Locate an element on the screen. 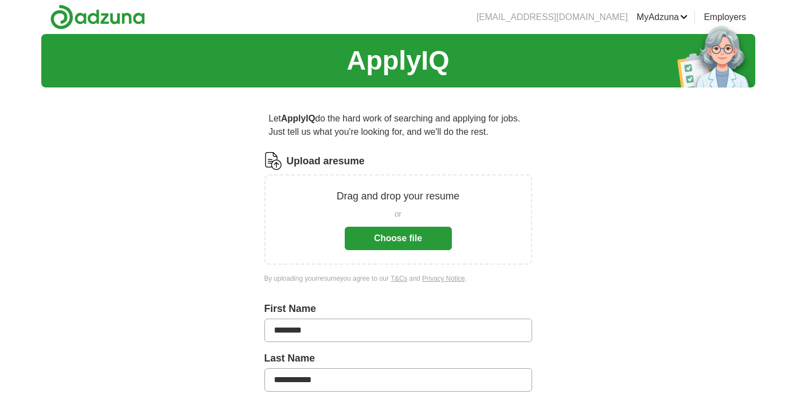 This screenshot has width=796, height=410. span: or is located at coordinates (398, 214).